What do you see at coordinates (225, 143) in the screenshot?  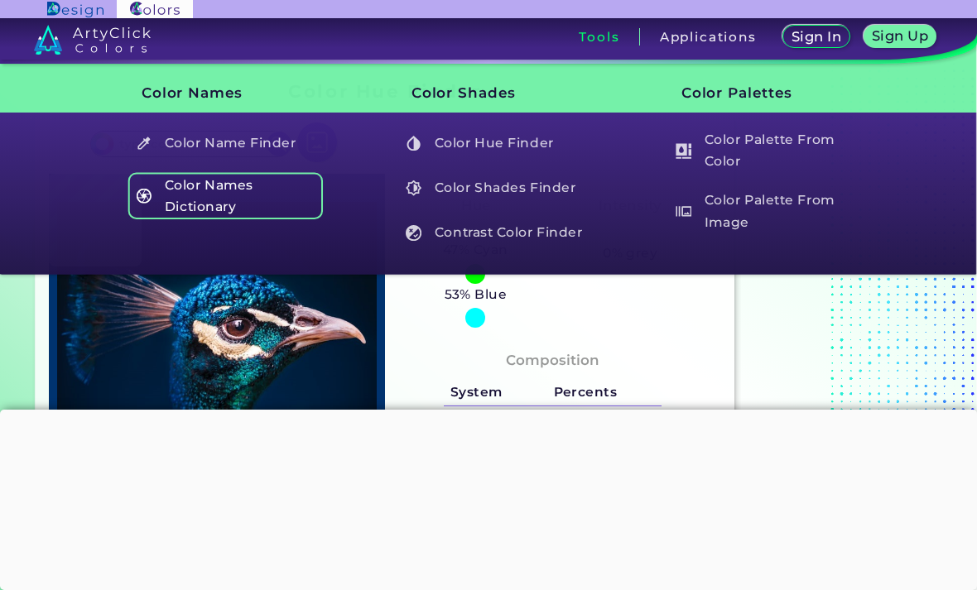 I see `h5: Color Name Finder` at bounding box center [225, 143].